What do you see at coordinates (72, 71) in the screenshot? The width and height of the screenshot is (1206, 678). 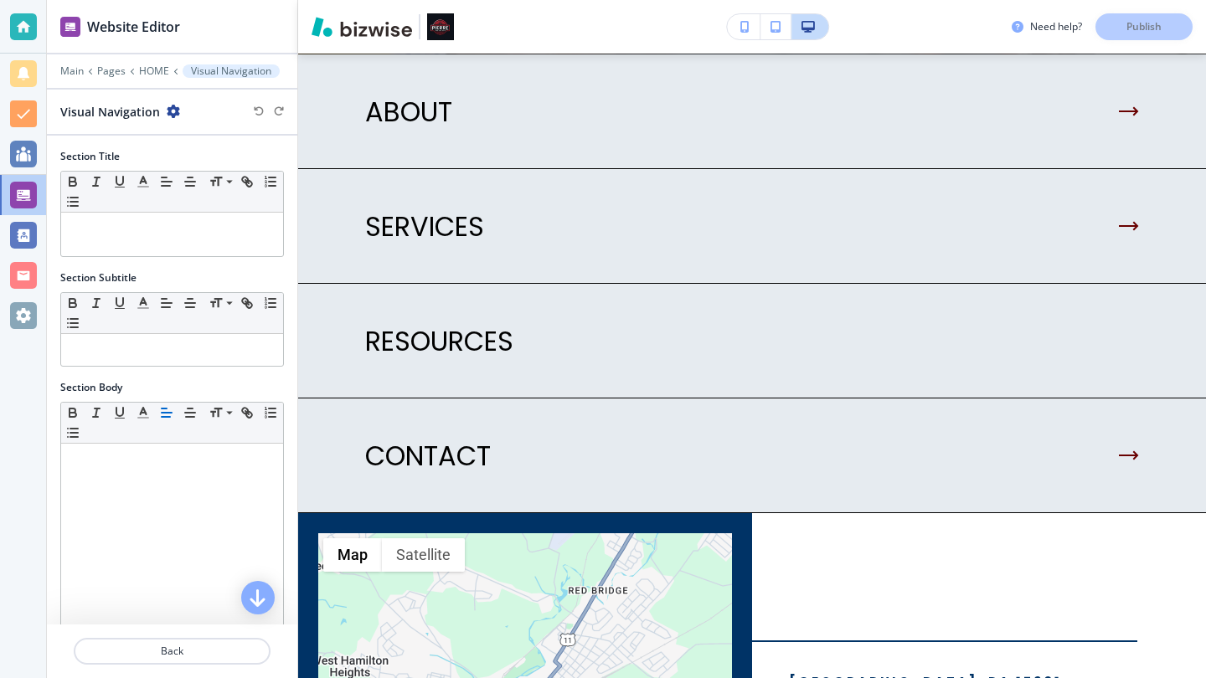 I see `p: Main` at bounding box center [72, 71].